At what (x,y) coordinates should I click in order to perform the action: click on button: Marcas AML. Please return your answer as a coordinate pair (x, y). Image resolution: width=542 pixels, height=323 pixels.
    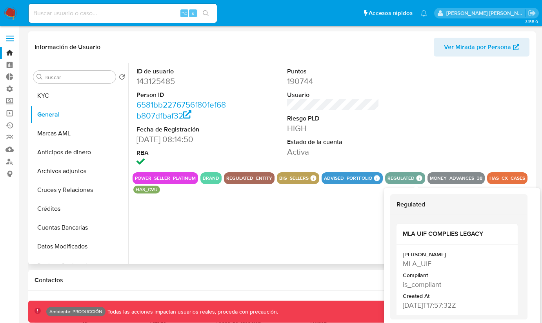
    Looking at the image, I should click on (79, 133).